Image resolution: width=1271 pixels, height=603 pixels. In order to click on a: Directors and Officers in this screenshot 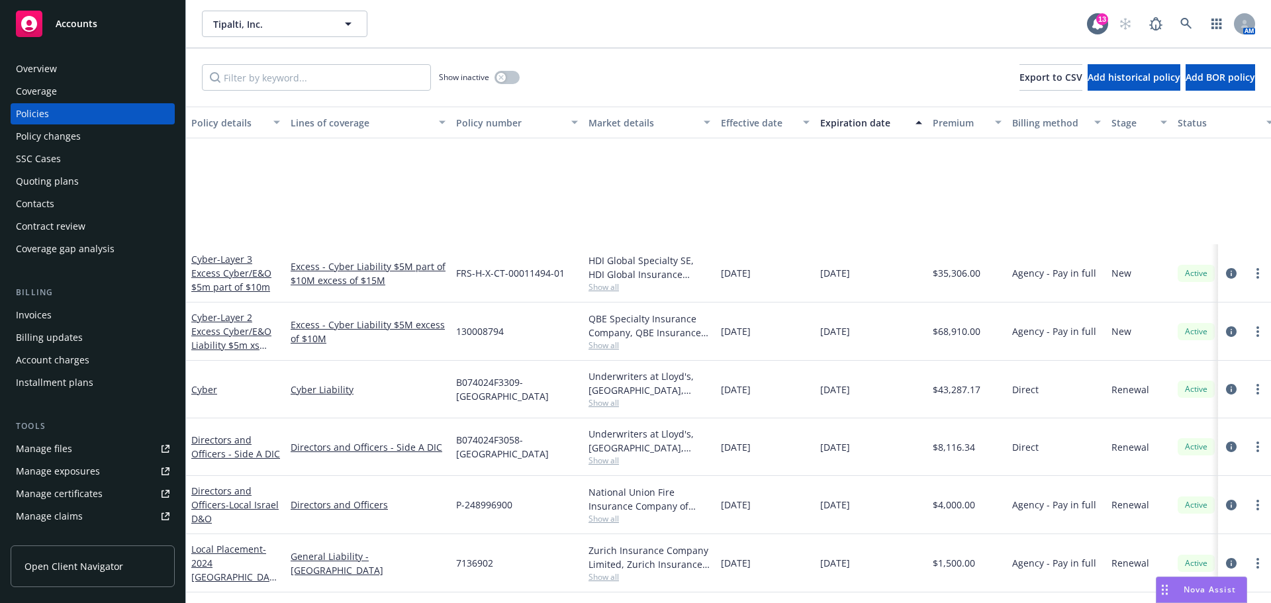, I will do `click(368, 505)`.